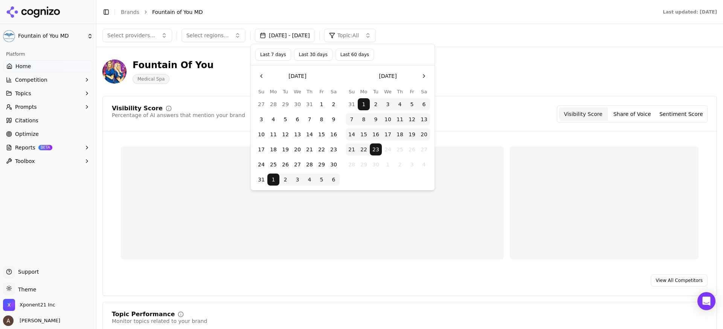  What do you see at coordinates (48, 134) in the screenshot?
I see `a: Optimize` at bounding box center [48, 134].